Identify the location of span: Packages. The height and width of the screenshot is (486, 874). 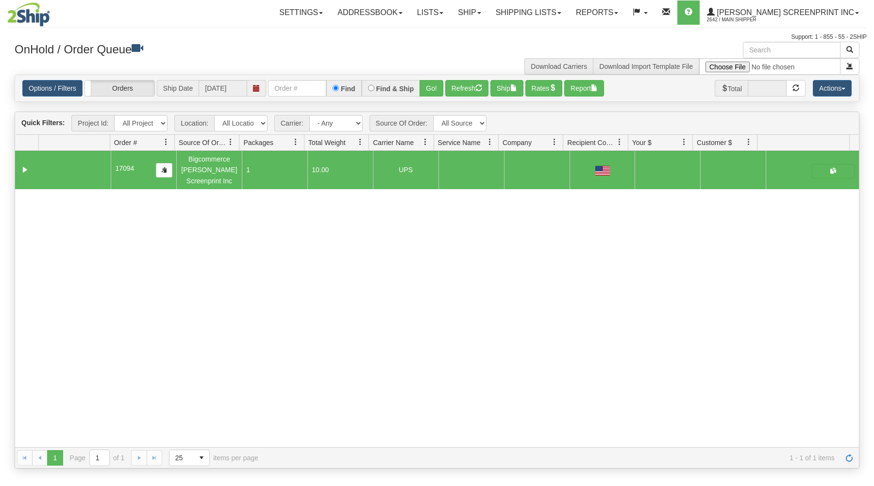
(258, 143).